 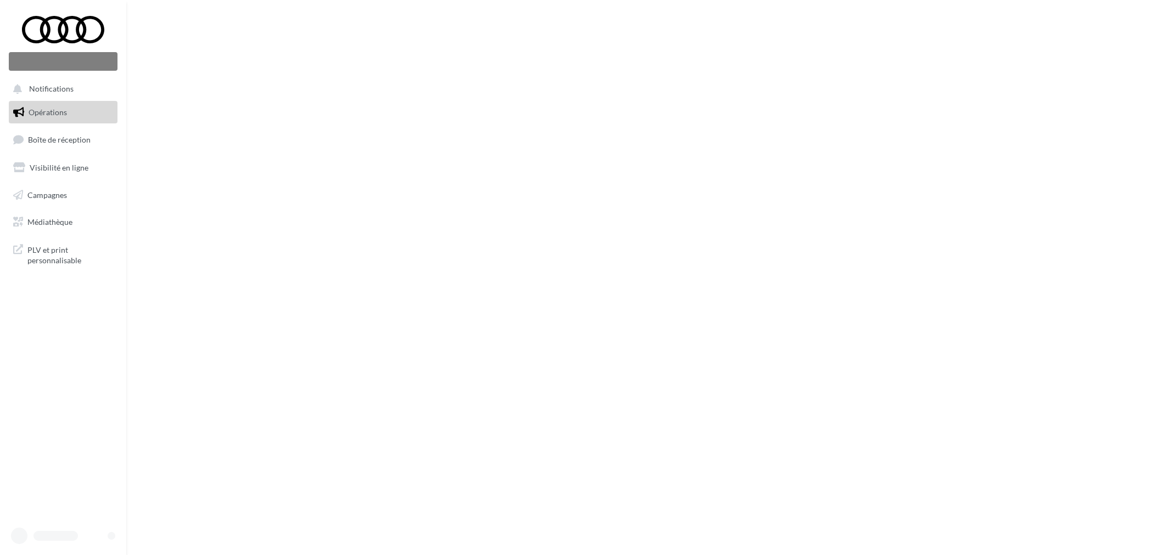 What do you see at coordinates (70, 254) in the screenshot?
I see `span: PLV et print personnalisable` at bounding box center [70, 254].